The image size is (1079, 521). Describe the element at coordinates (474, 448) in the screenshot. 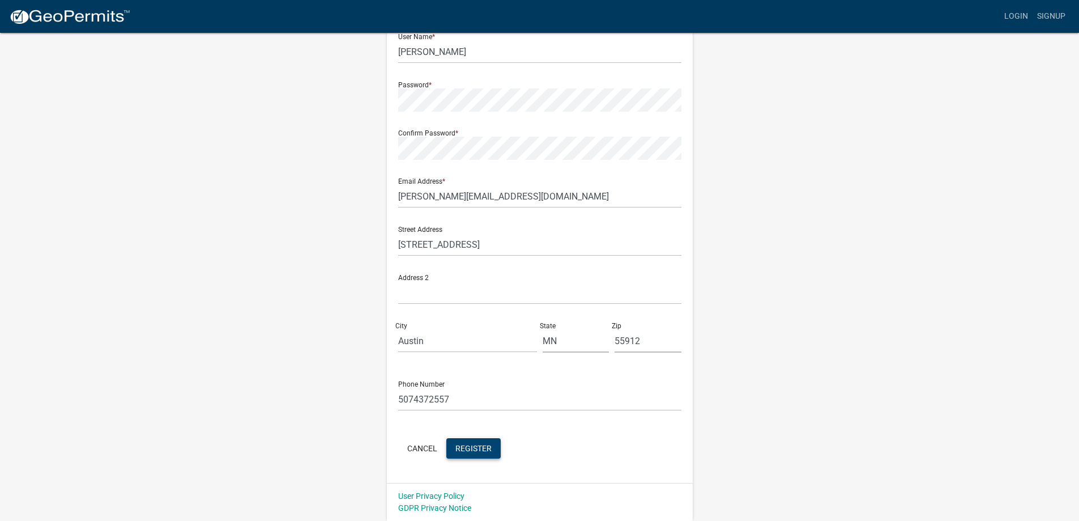

I see `button: Register` at that location.